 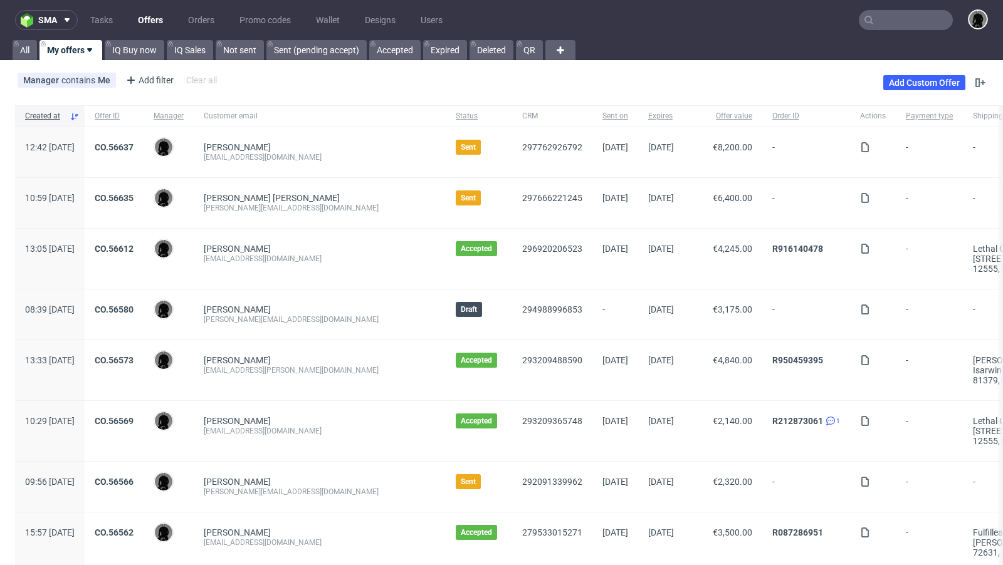 What do you see at coordinates (169, 116) in the screenshot?
I see `span: Manager` at bounding box center [169, 116].